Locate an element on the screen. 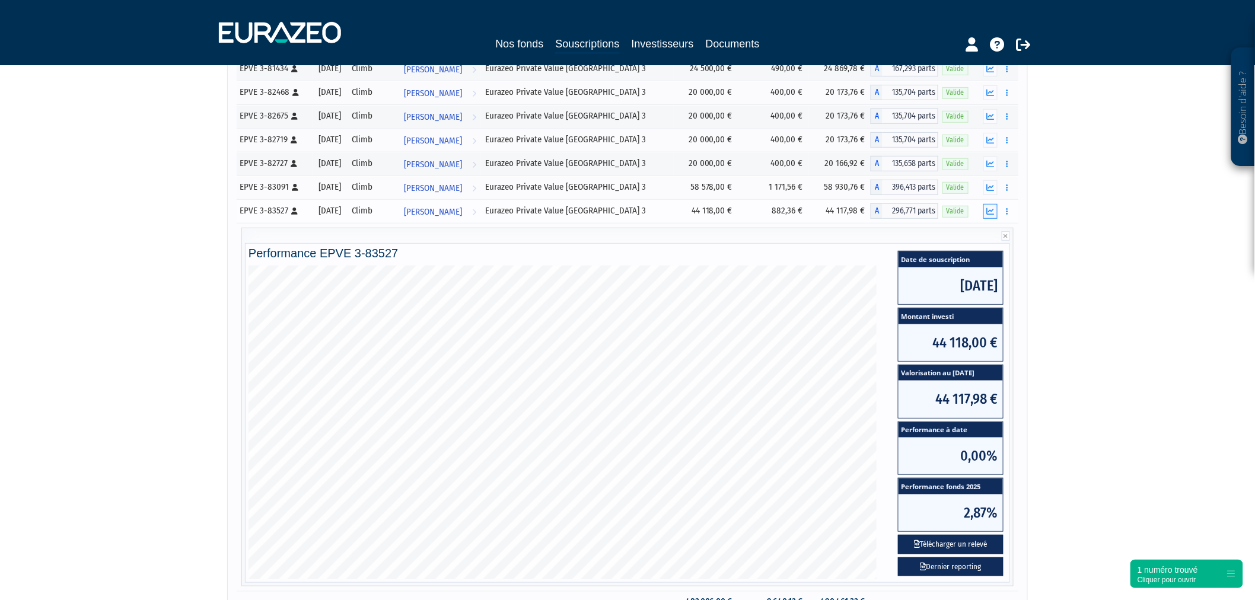 This screenshot has height=600, width=1255. p: Besoin d'aide ? is located at coordinates (1244, 107).